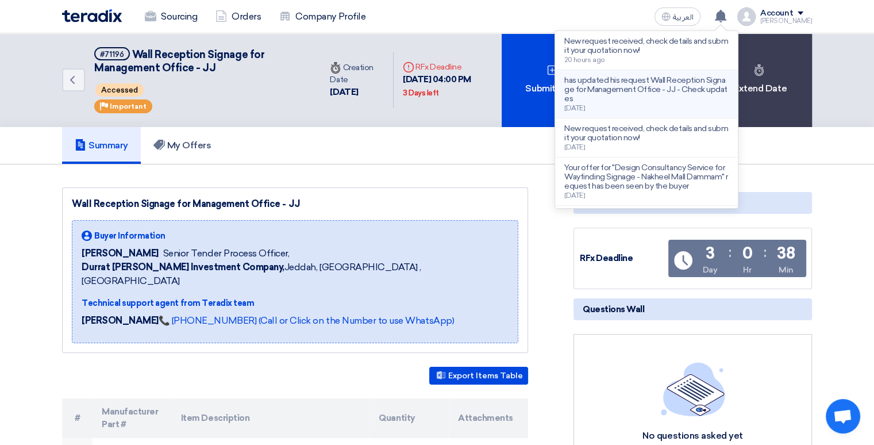 The image size is (874, 445). I want to click on h5: Summary, so click(101, 145).